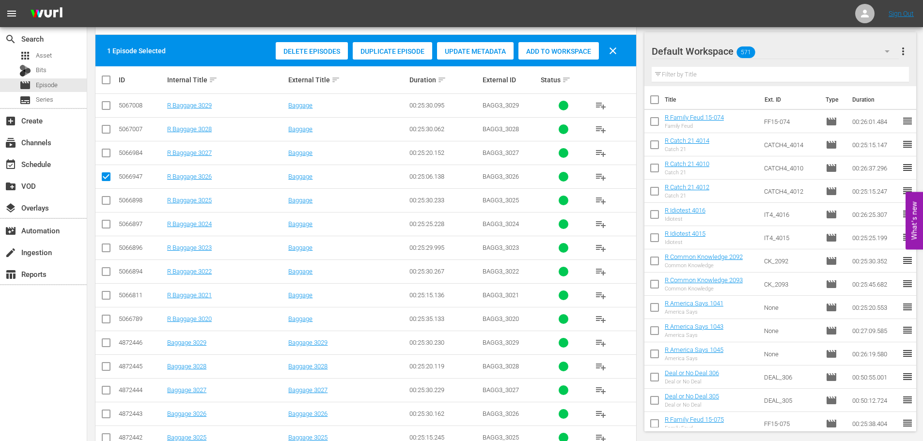  I want to click on td: CK_2092, so click(791, 261).